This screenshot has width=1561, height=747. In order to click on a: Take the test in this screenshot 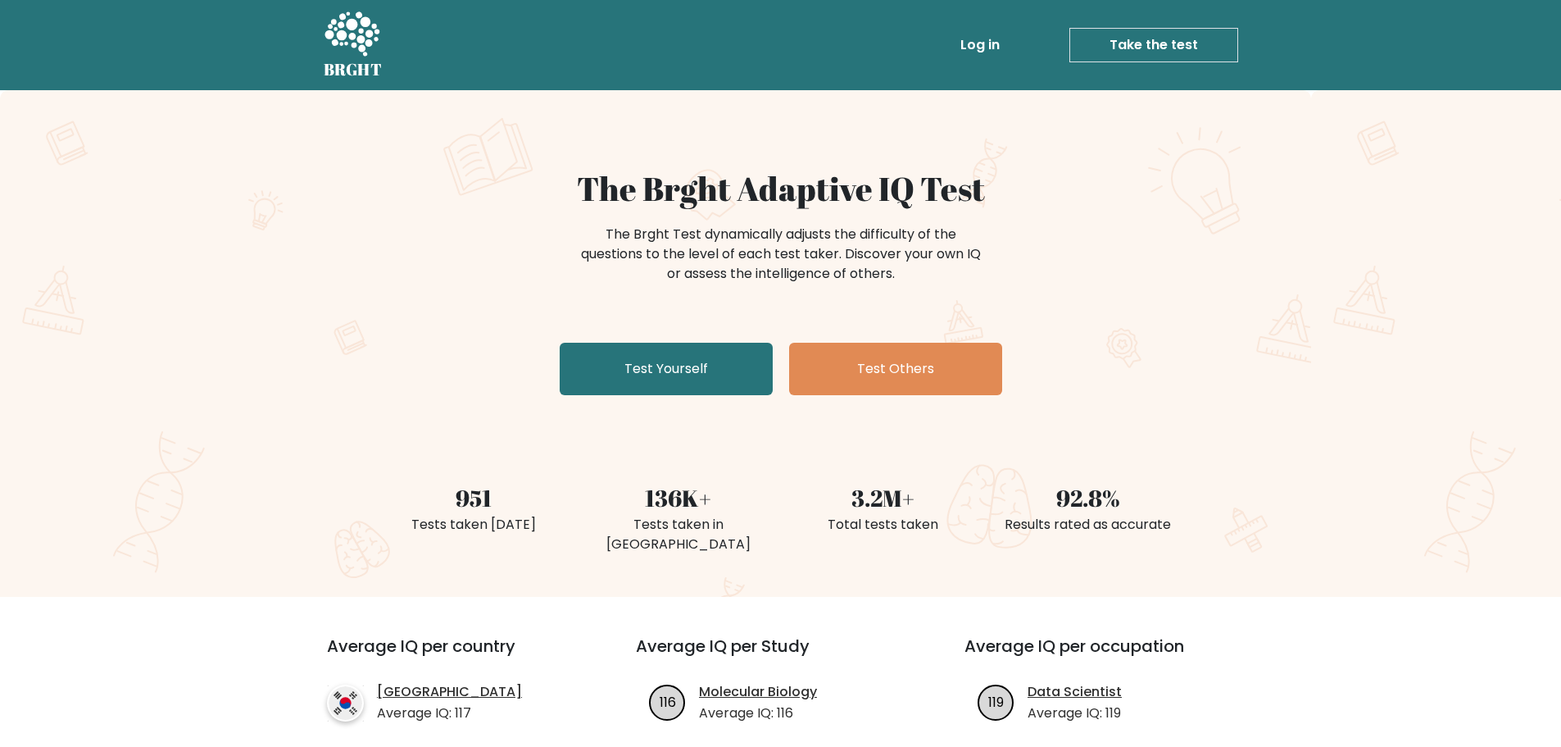, I will do `click(1154, 45)`.